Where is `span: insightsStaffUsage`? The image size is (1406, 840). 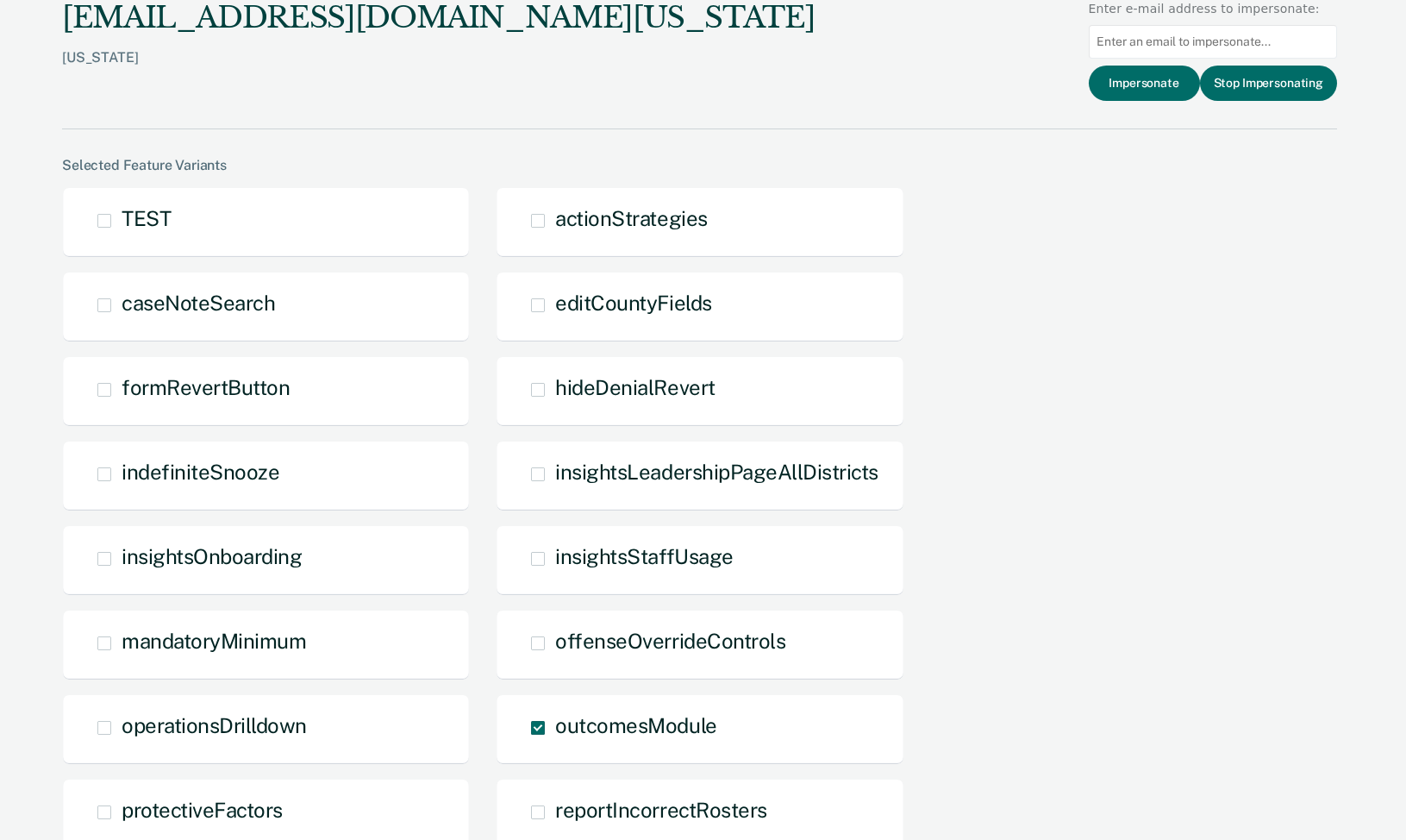
span: insightsStaffUsage is located at coordinates (644, 556).